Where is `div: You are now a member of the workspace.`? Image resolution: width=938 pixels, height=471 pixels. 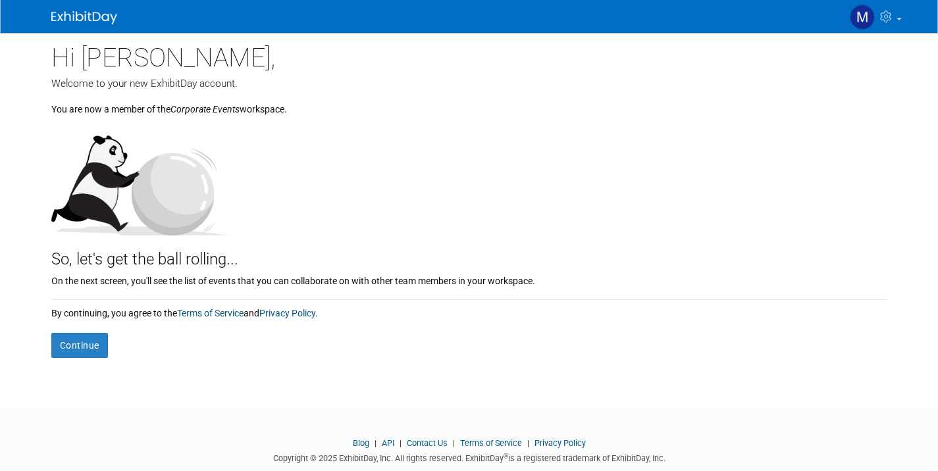
div: You are now a member of the workspace. is located at coordinates (469, 103).